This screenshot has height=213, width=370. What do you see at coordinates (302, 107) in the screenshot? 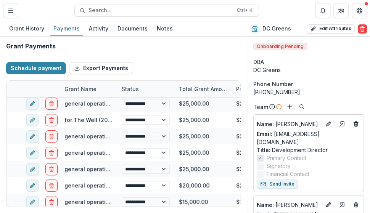
I see `button: Search` at bounding box center [302, 107].